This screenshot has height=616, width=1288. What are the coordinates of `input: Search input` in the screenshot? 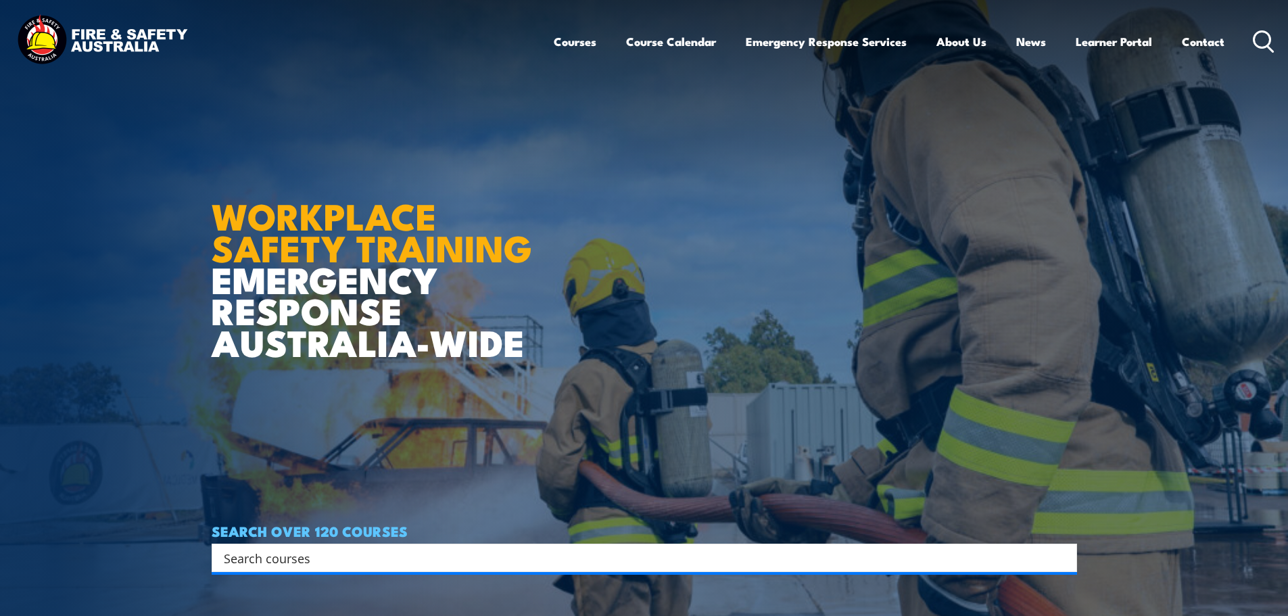 It's located at (635, 558).